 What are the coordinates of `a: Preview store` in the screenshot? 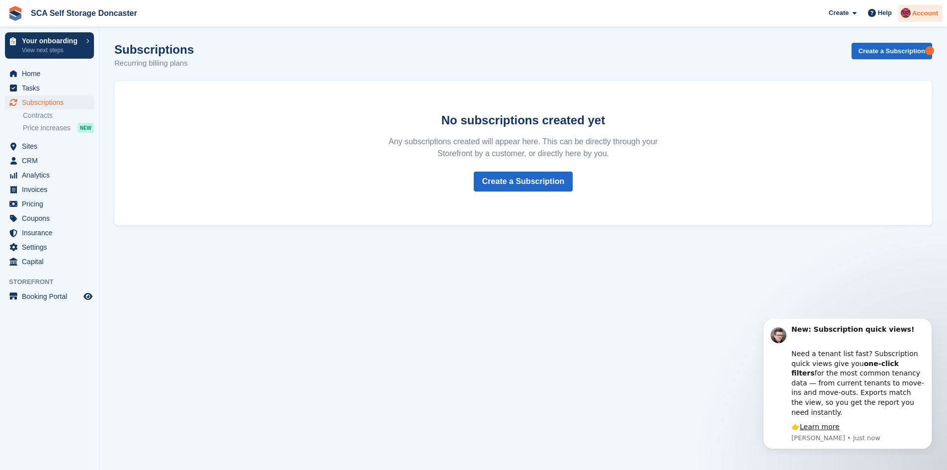 It's located at (88, 296).